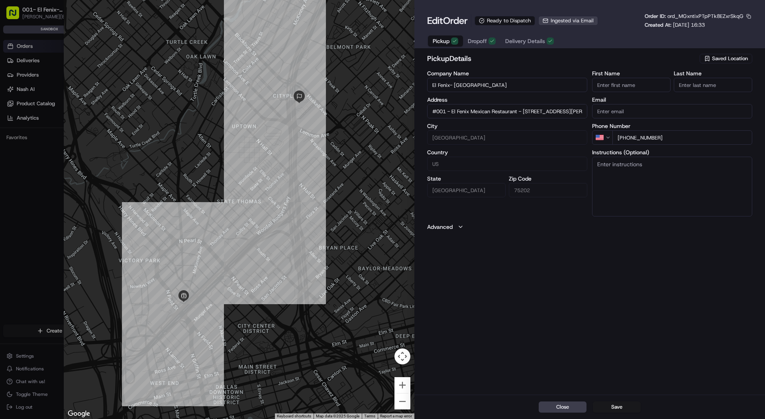  Describe the element at coordinates (79, 414) in the screenshot. I see `img: Google` at that location.